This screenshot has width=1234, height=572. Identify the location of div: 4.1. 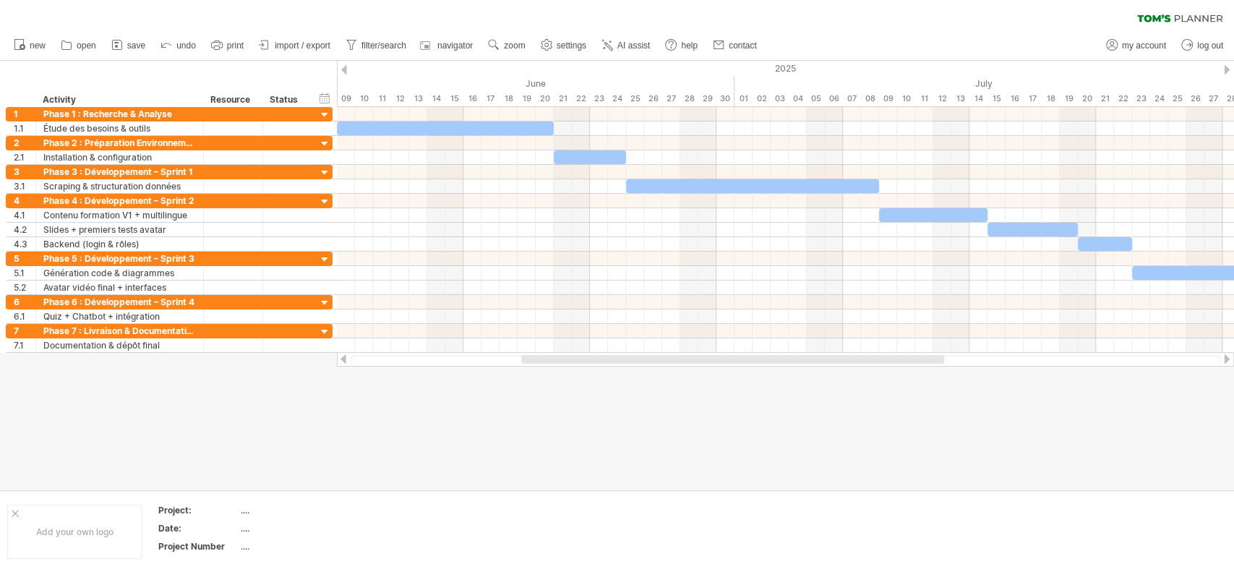
(25, 215).